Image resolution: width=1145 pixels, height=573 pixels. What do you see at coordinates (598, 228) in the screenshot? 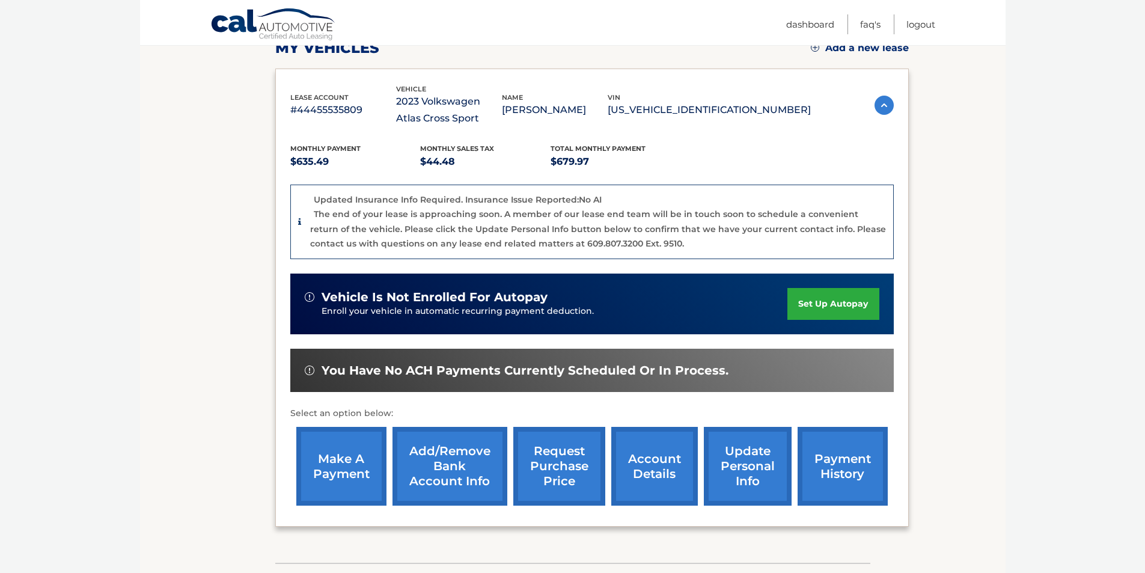
I see `p: The end of your lease is approaching soon. A member of our lease end team will be in touch soon t...` at bounding box center [598, 228].